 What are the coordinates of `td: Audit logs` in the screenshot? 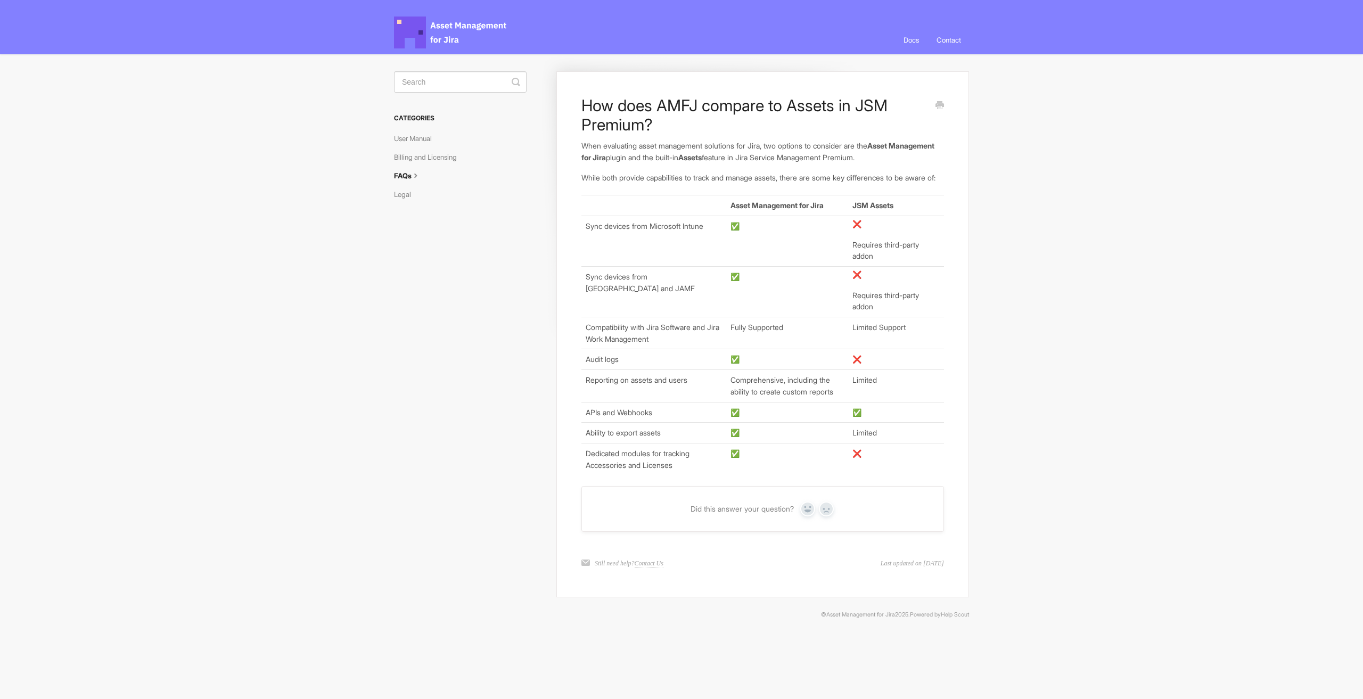 It's located at (654, 359).